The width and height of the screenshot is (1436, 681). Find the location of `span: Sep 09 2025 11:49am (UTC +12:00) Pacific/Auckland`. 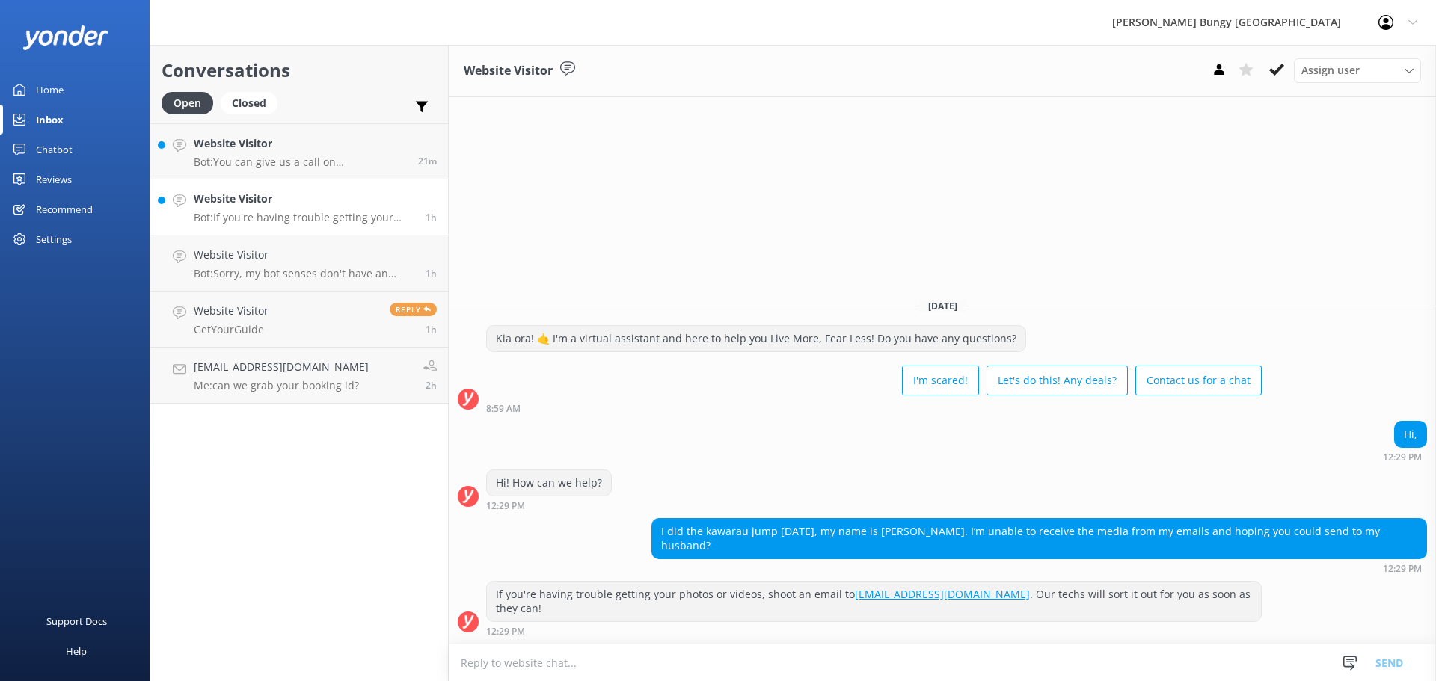

span: Sep 09 2025 11:49am (UTC +12:00) Pacific/Auckland is located at coordinates (431, 385).